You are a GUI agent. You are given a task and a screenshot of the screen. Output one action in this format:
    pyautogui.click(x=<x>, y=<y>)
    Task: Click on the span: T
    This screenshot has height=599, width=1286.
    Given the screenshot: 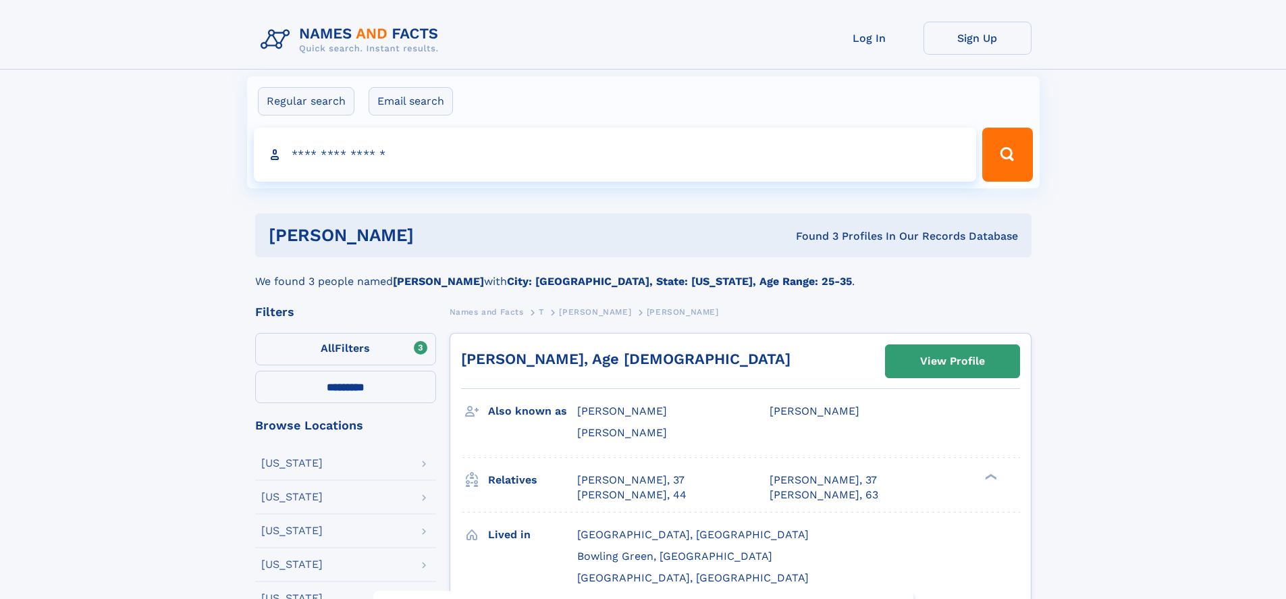 What is the action you would take?
    pyautogui.click(x=541, y=312)
    